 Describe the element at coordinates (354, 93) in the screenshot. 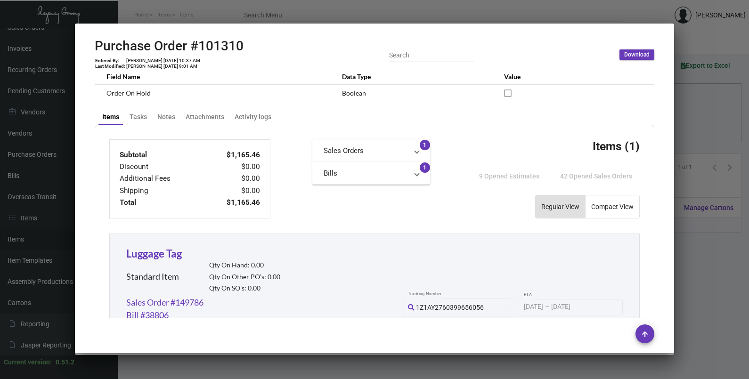

I see `span: Boolean` at that location.